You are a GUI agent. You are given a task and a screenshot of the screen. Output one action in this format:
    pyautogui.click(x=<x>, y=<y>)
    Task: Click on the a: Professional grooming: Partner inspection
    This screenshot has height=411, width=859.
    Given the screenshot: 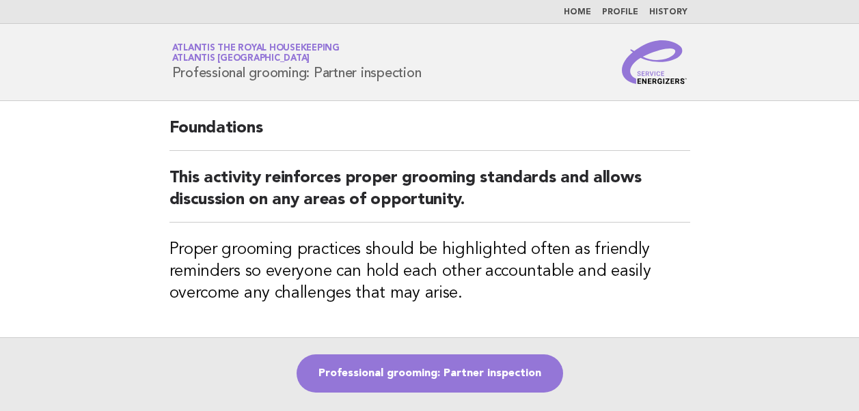 What is the action you would take?
    pyautogui.click(x=430, y=374)
    